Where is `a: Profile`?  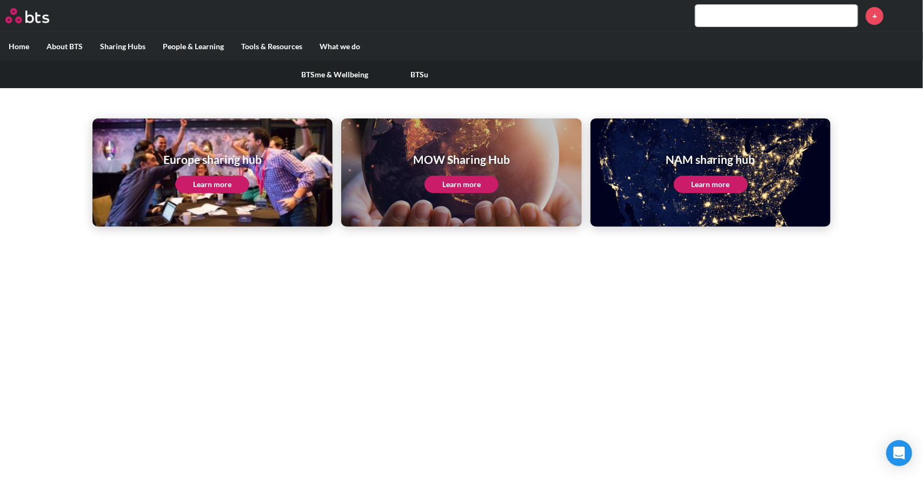 a: Profile is located at coordinates (904, 16).